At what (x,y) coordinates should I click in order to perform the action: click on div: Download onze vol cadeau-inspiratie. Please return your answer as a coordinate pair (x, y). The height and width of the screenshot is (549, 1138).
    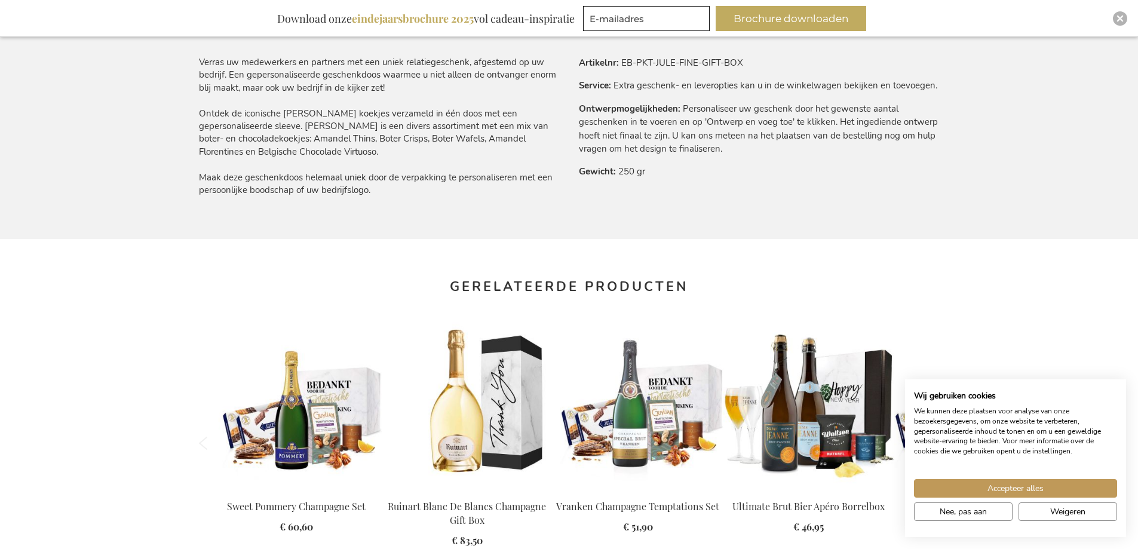
    Looking at the image, I should click on (426, 19).